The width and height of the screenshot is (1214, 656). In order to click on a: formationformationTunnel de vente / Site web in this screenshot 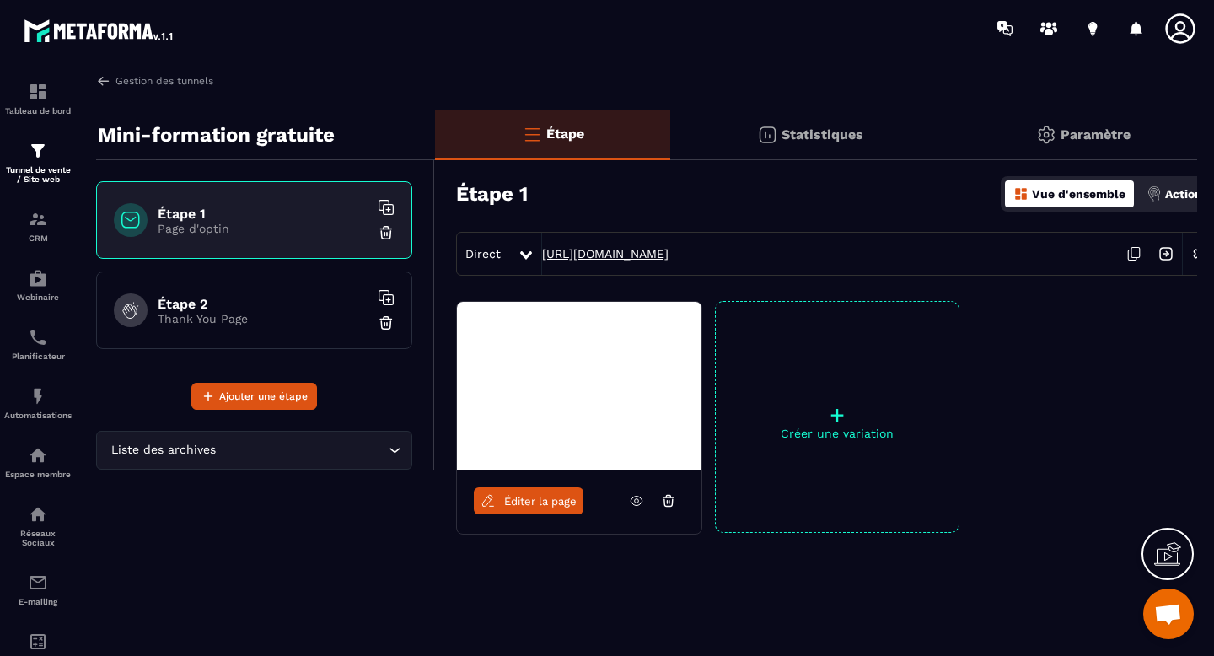, I will do `click(38, 162)`.